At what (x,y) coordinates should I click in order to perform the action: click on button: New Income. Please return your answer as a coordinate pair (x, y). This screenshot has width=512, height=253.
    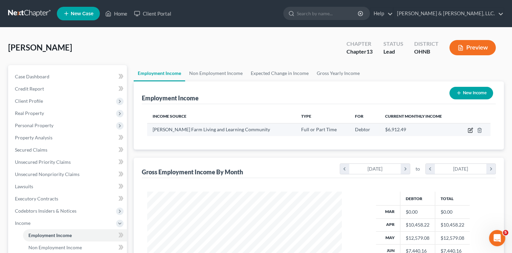
    Looking at the image, I should click on (471, 93).